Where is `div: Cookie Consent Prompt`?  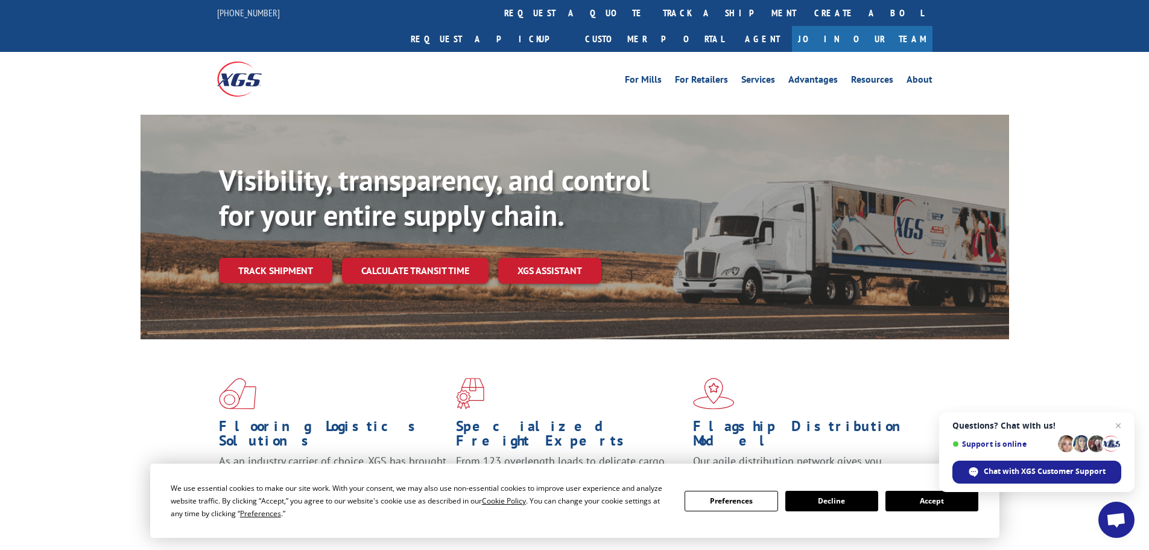
div: Cookie Consent Prompt is located at coordinates (575, 500).